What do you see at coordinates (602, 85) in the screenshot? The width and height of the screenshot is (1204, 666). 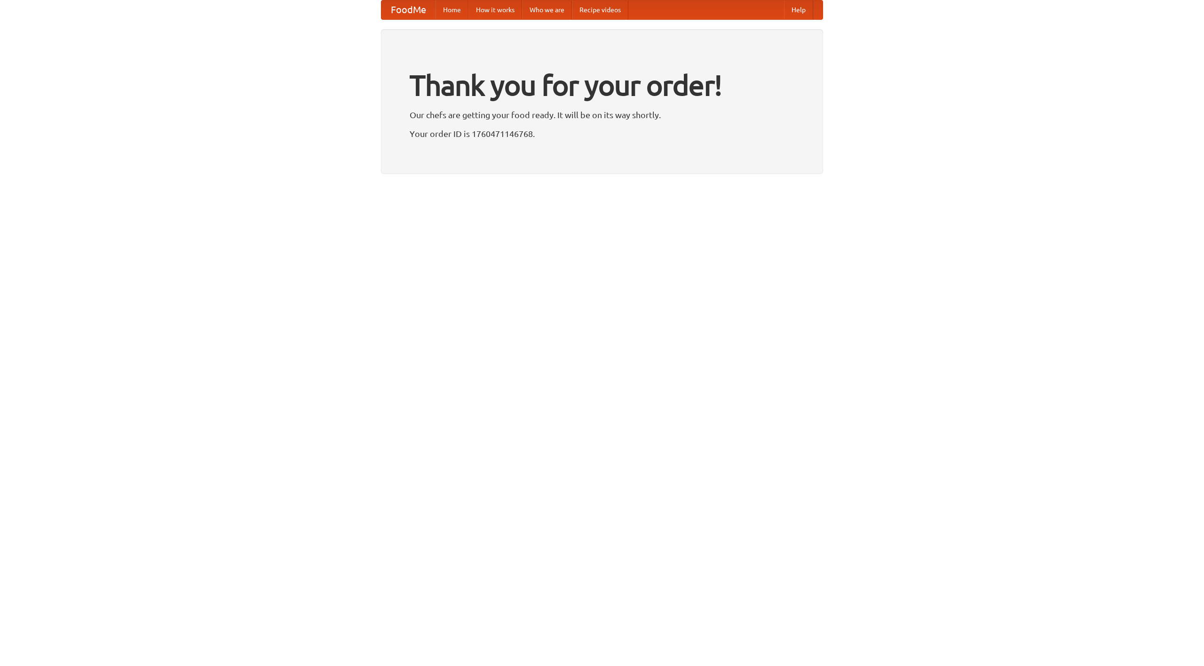 I see `h1: Thank you for your order!` at bounding box center [602, 85].